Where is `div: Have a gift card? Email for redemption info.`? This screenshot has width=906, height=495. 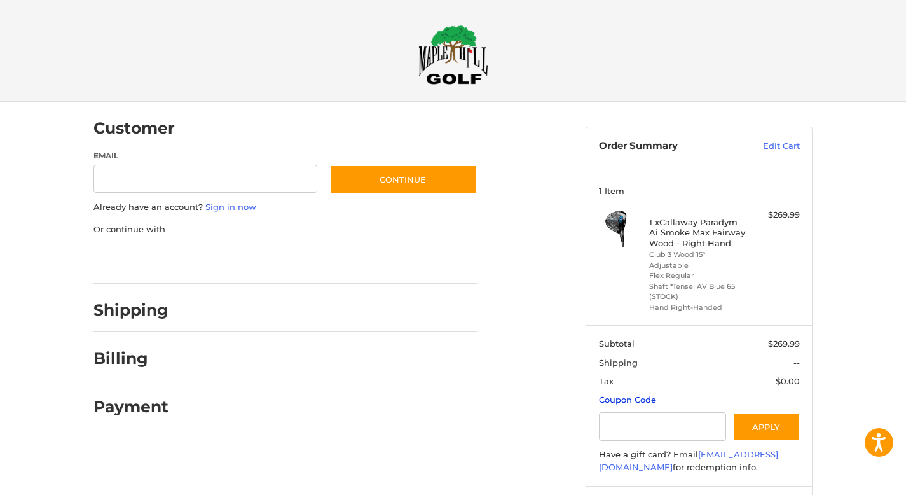 div: Have a gift card? Email for redemption info. is located at coordinates (700, 461).